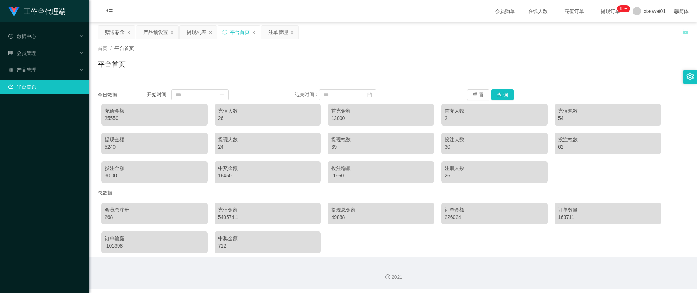  What do you see at coordinates (268, 245) in the screenshot?
I see `div: 712` at bounding box center [268, 245].